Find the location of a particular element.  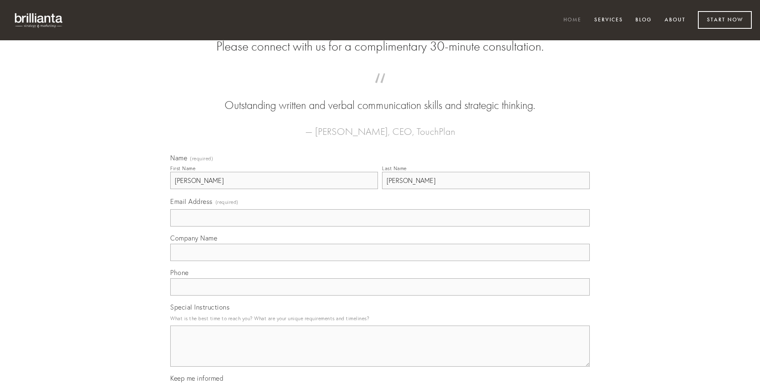

p: What is the best time to reach you? What are your unique requirements and timelines? is located at coordinates (380, 318).